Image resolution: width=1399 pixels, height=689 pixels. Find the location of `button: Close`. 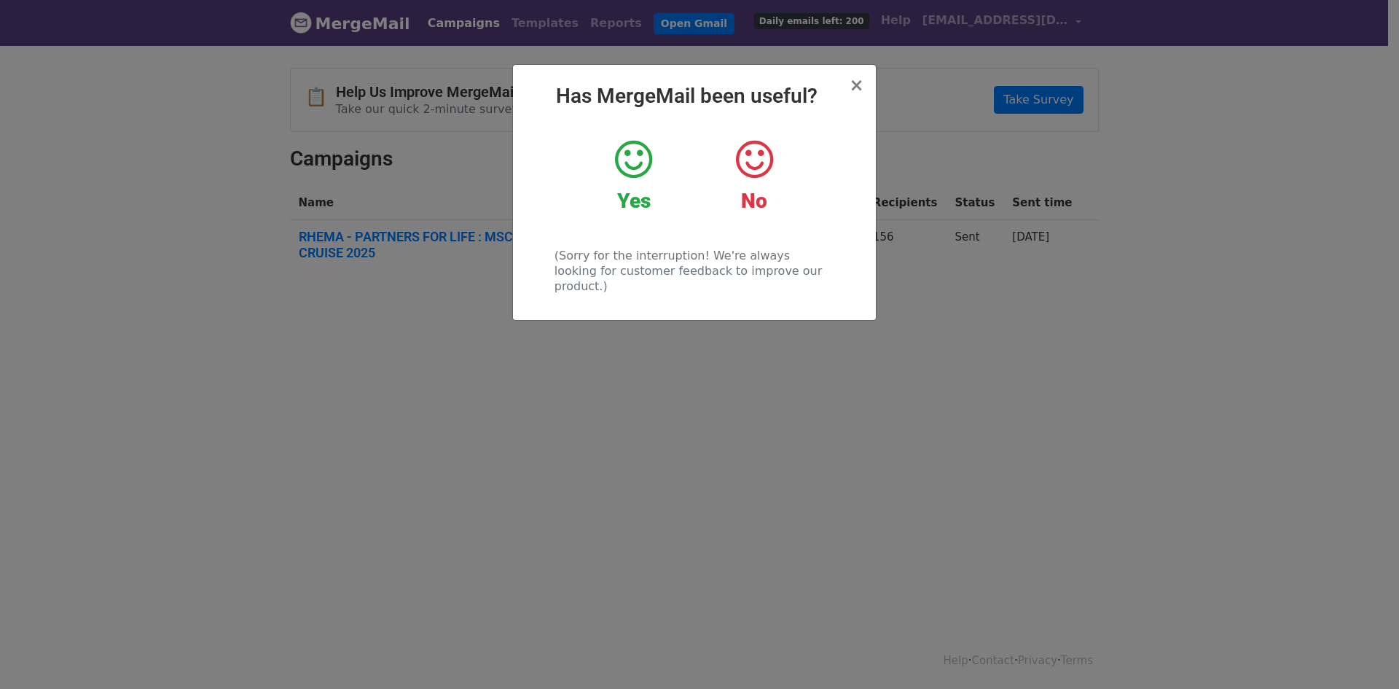

button: Close is located at coordinates (856, 85).